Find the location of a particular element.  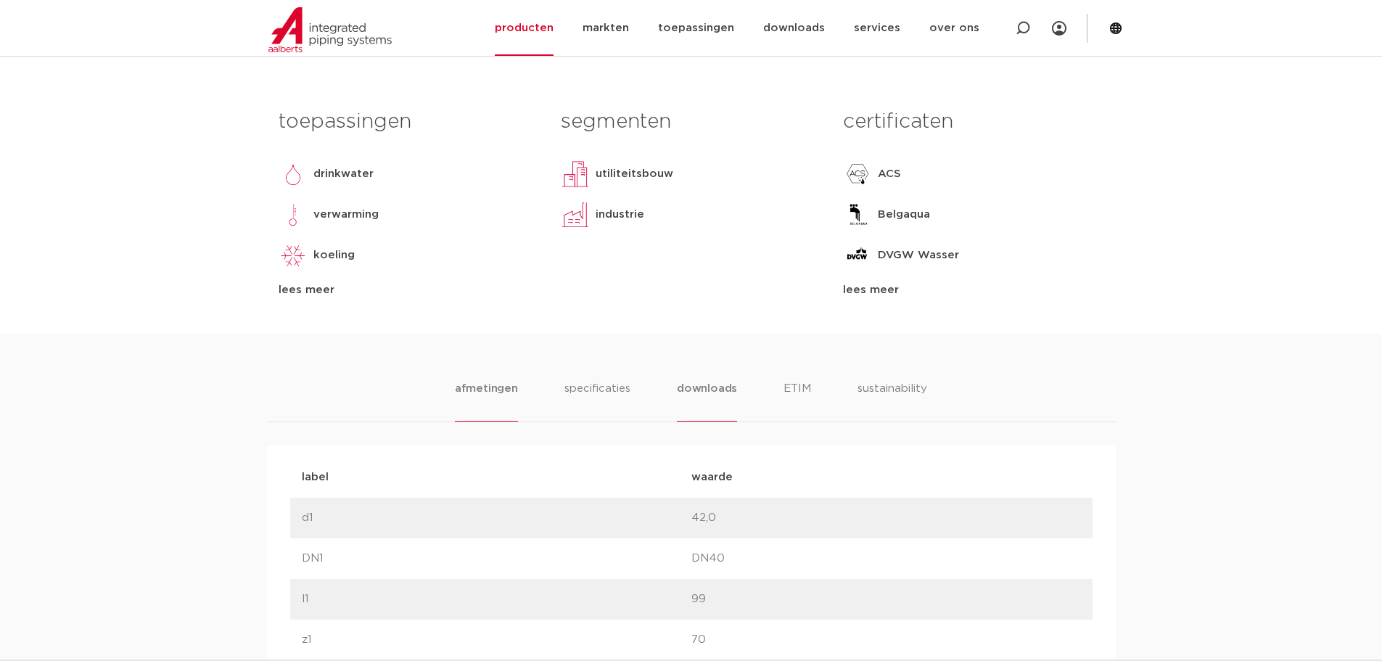

h3: certificaten is located at coordinates (973, 122).